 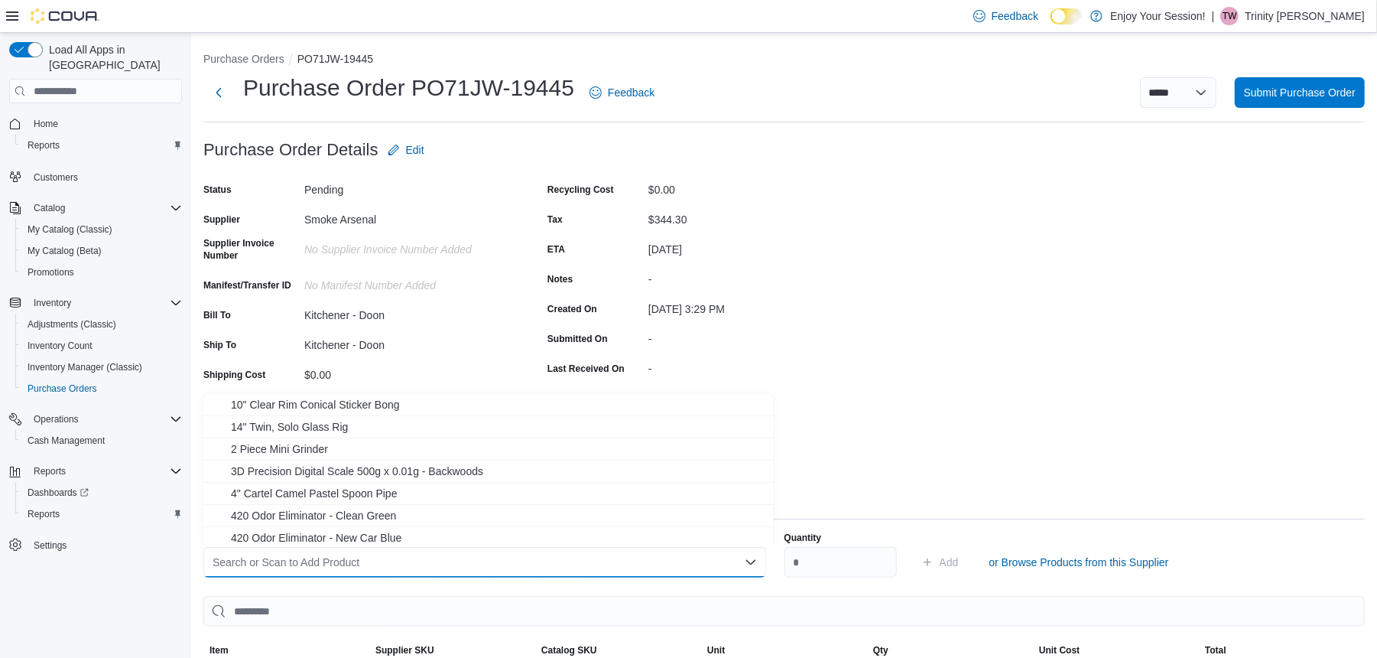 I want to click on span: 4" Cartel Camel Pastel Spoon Pipe, so click(x=498, y=493).